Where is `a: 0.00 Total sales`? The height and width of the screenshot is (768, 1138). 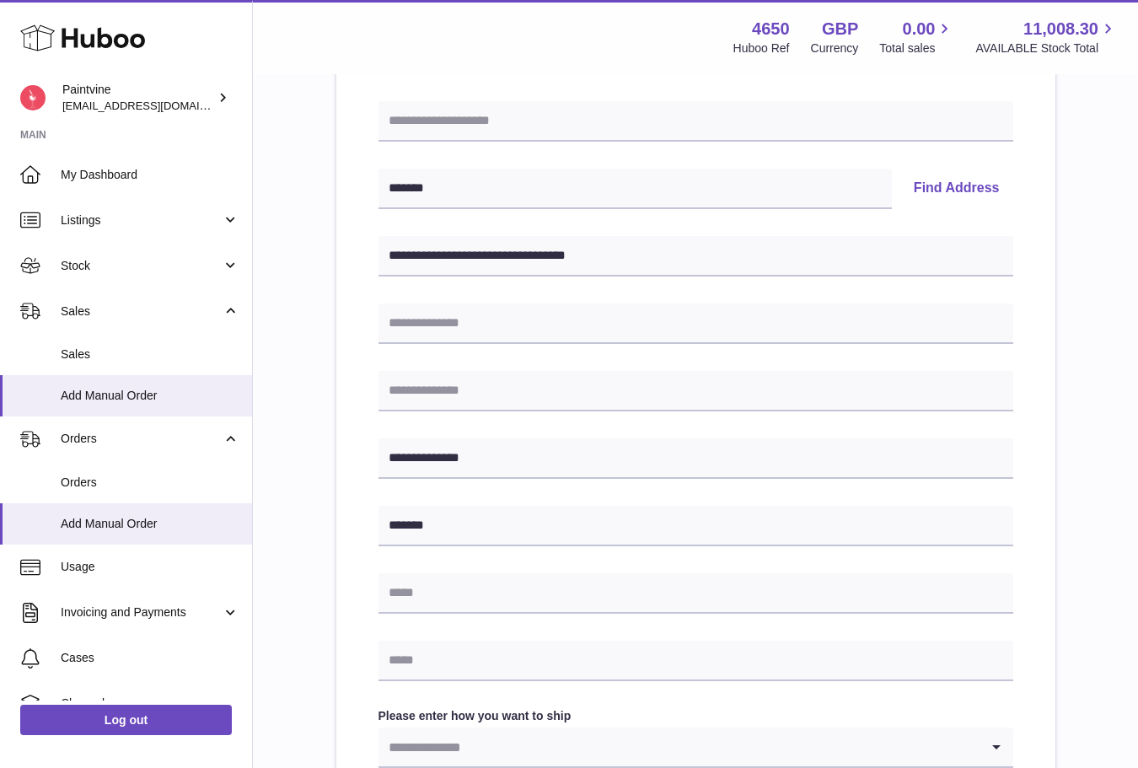
a: 0.00 Total sales is located at coordinates (916, 37).